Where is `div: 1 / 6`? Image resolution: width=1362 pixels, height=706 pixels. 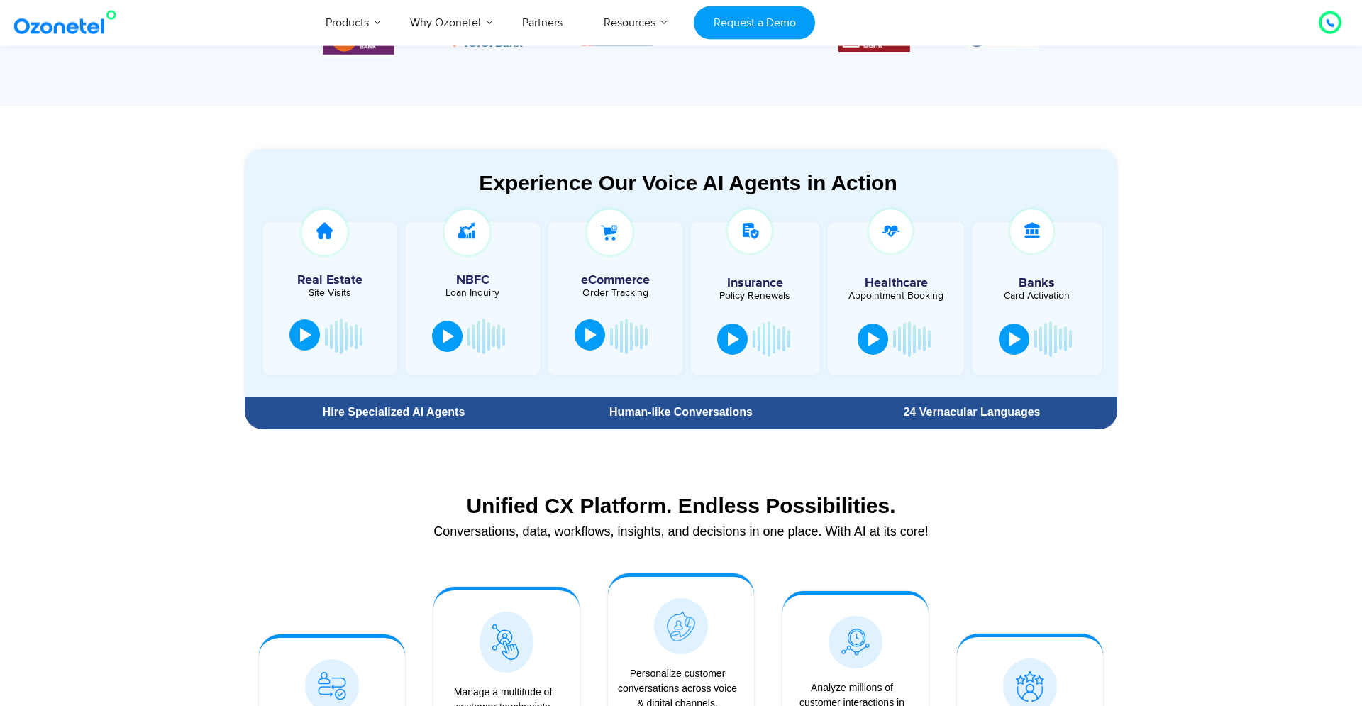 div: 1 / 6 is located at coordinates (487, 39).